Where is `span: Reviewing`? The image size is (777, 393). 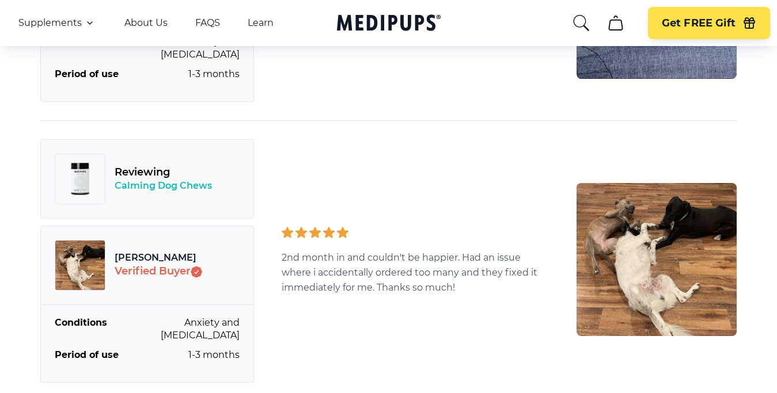
span: Reviewing is located at coordinates (163, 172).